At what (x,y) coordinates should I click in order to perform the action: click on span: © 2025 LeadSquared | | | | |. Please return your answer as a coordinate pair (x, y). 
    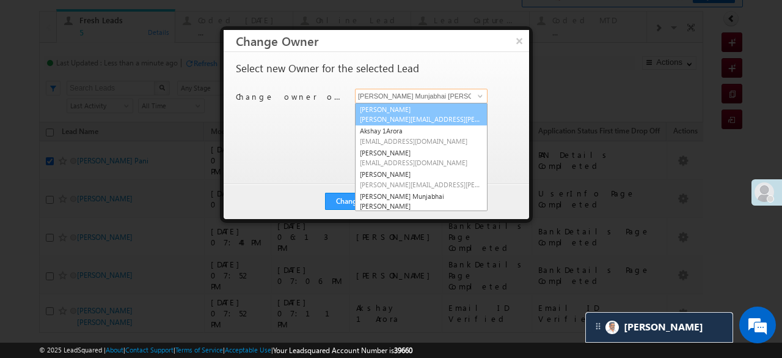
    Looking at the image, I should click on (226, 350).